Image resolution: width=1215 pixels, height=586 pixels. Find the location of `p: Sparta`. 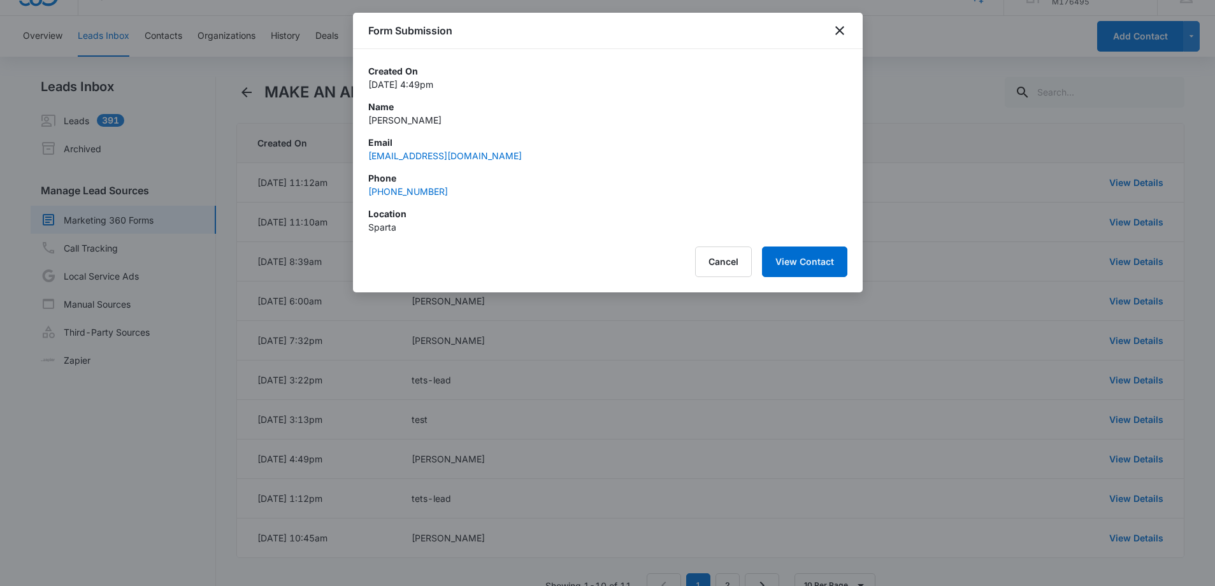

p: Sparta is located at coordinates (608, 227).